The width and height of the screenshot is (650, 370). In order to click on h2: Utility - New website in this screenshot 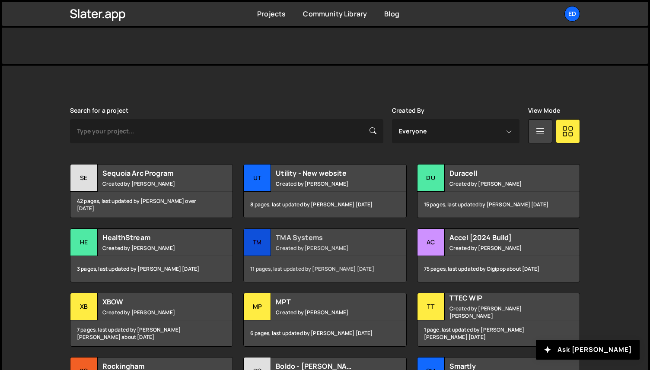, I will do `click(328, 173)`.